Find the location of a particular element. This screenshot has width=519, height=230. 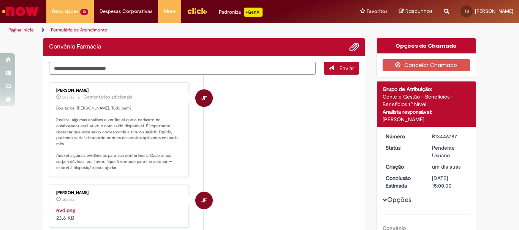

button: Enviar is located at coordinates (341, 68).